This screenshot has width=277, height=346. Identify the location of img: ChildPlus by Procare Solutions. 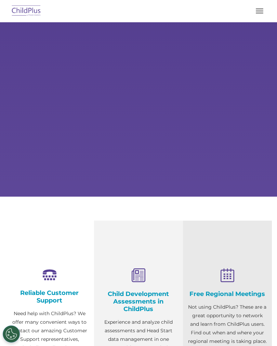
(26, 11).